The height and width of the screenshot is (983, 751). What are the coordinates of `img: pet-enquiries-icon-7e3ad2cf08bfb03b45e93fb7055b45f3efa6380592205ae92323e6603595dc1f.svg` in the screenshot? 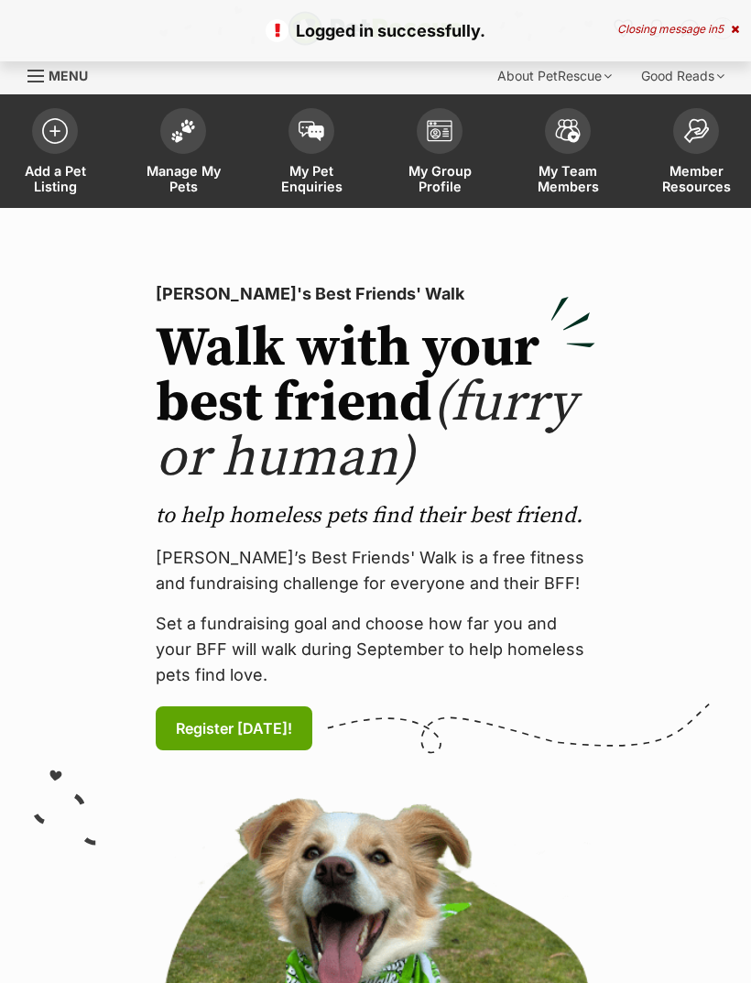 It's located at (312, 131).